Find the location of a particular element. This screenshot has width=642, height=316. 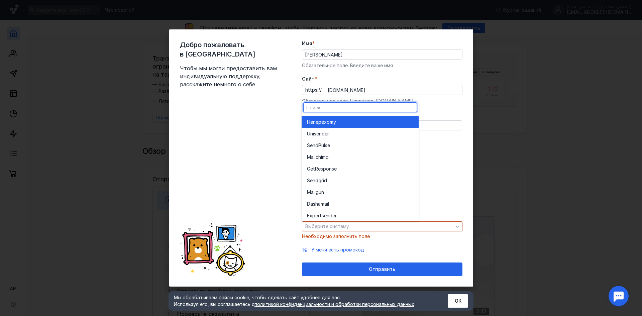

button: Expertsender is located at coordinates (360, 216).